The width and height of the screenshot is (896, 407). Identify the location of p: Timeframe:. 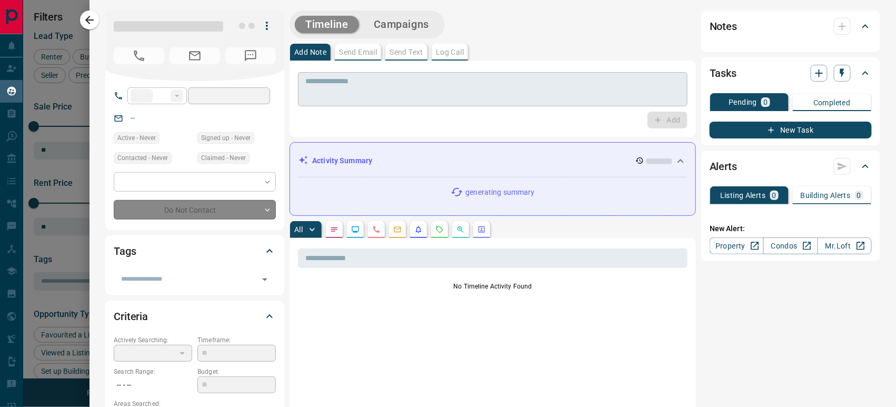
(236, 340).